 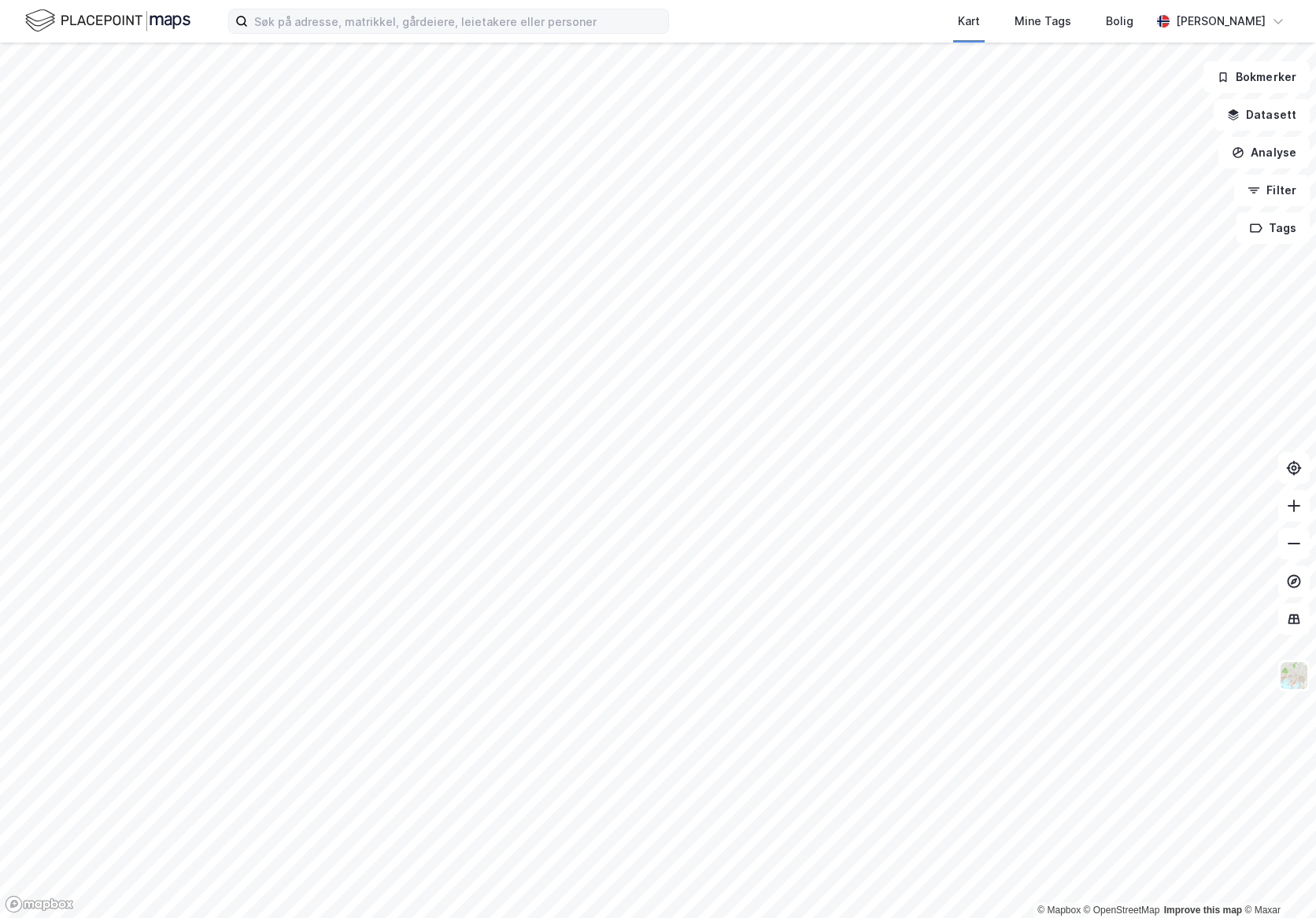 What do you see at coordinates (458, 22) in the screenshot?
I see `input: Søk på adresse, matrikkel, gårdeiere, leietakere eller personer` at bounding box center [458, 22].